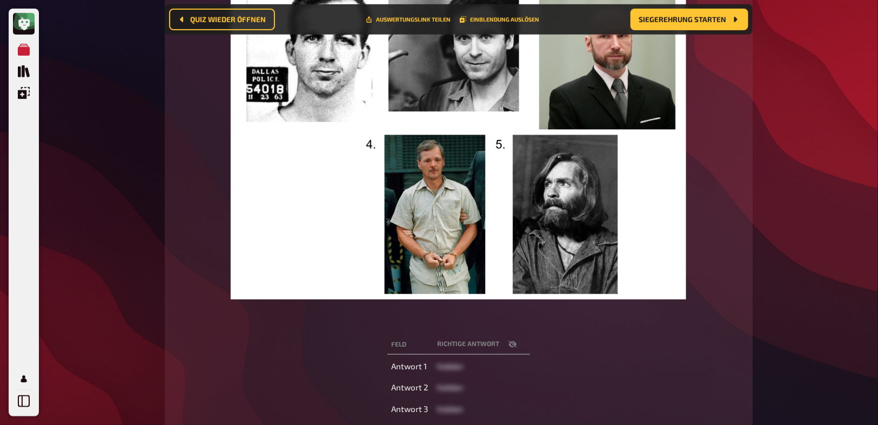 This screenshot has width=878, height=425. Describe the element at coordinates (410, 366) in the screenshot. I see `td: Antwort 1` at that location.